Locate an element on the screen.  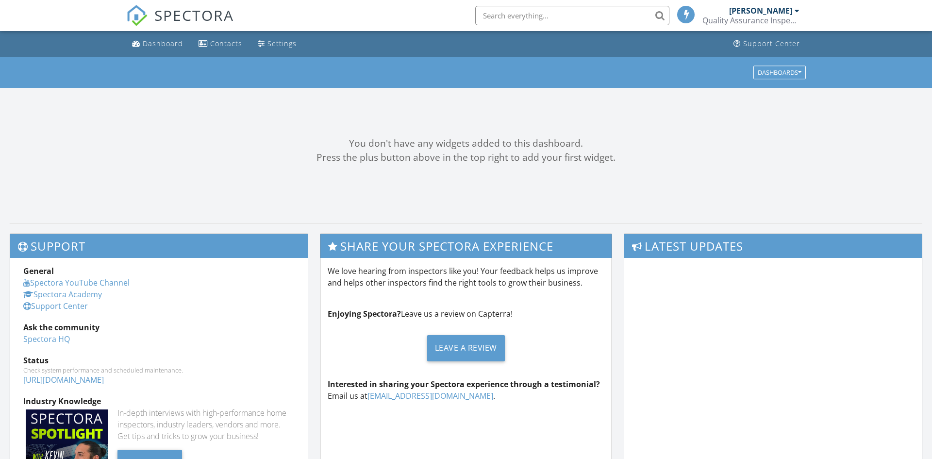
strong: General is located at coordinates (38, 271).